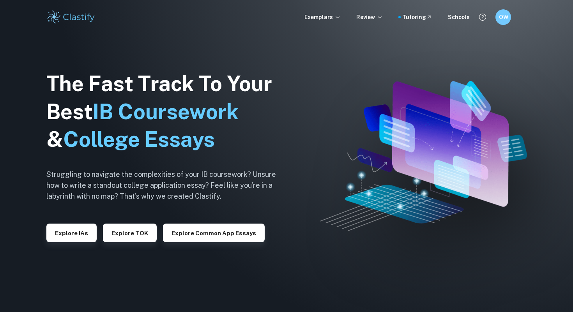 The image size is (573, 312). Describe the element at coordinates (71, 17) in the screenshot. I see `img: Clastify logo` at that location.